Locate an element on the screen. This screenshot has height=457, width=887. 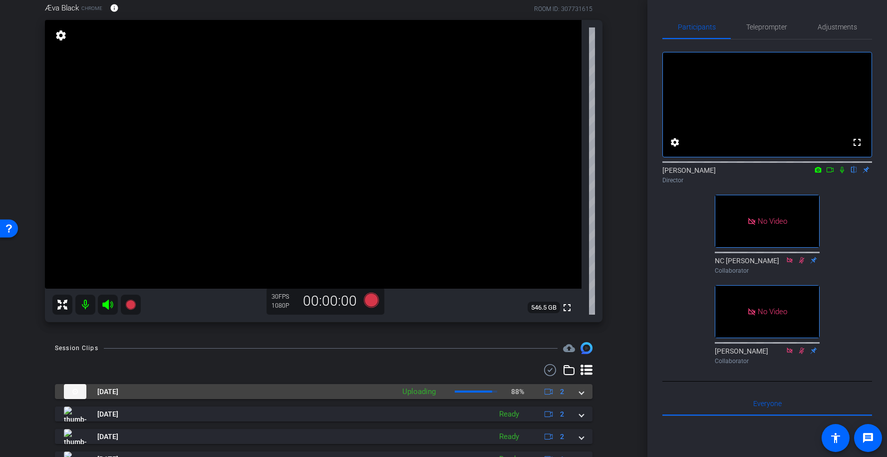
p: 88% is located at coordinates (518, 391).